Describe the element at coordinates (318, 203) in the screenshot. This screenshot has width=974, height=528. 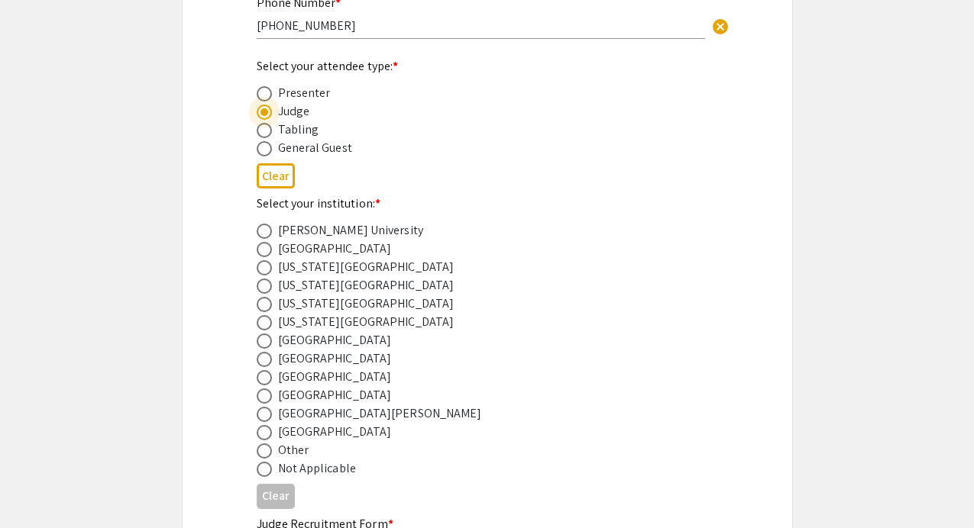
I see `mat-label: Select your institution:` at that location.